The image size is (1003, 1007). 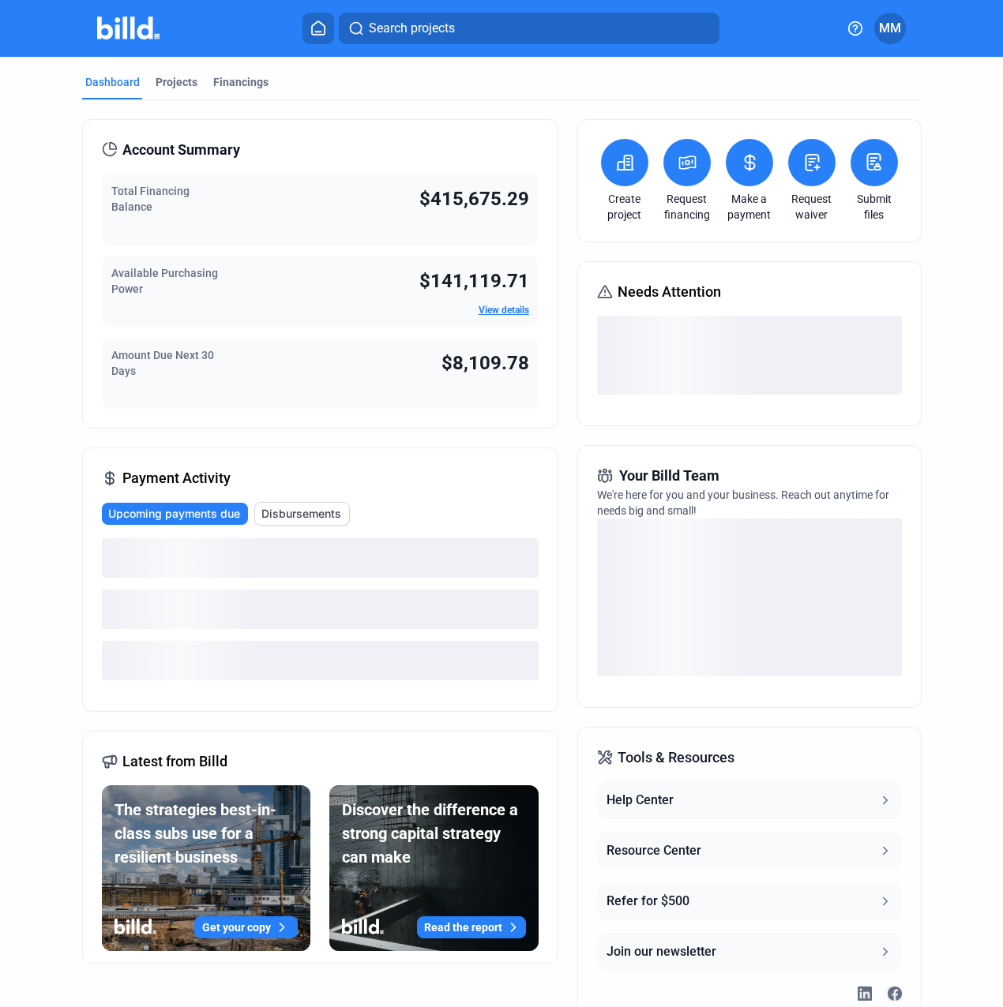 What do you see at coordinates (687, 207) in the screenshot?
I see `a: Request financing` at bounding box center [687, 207].